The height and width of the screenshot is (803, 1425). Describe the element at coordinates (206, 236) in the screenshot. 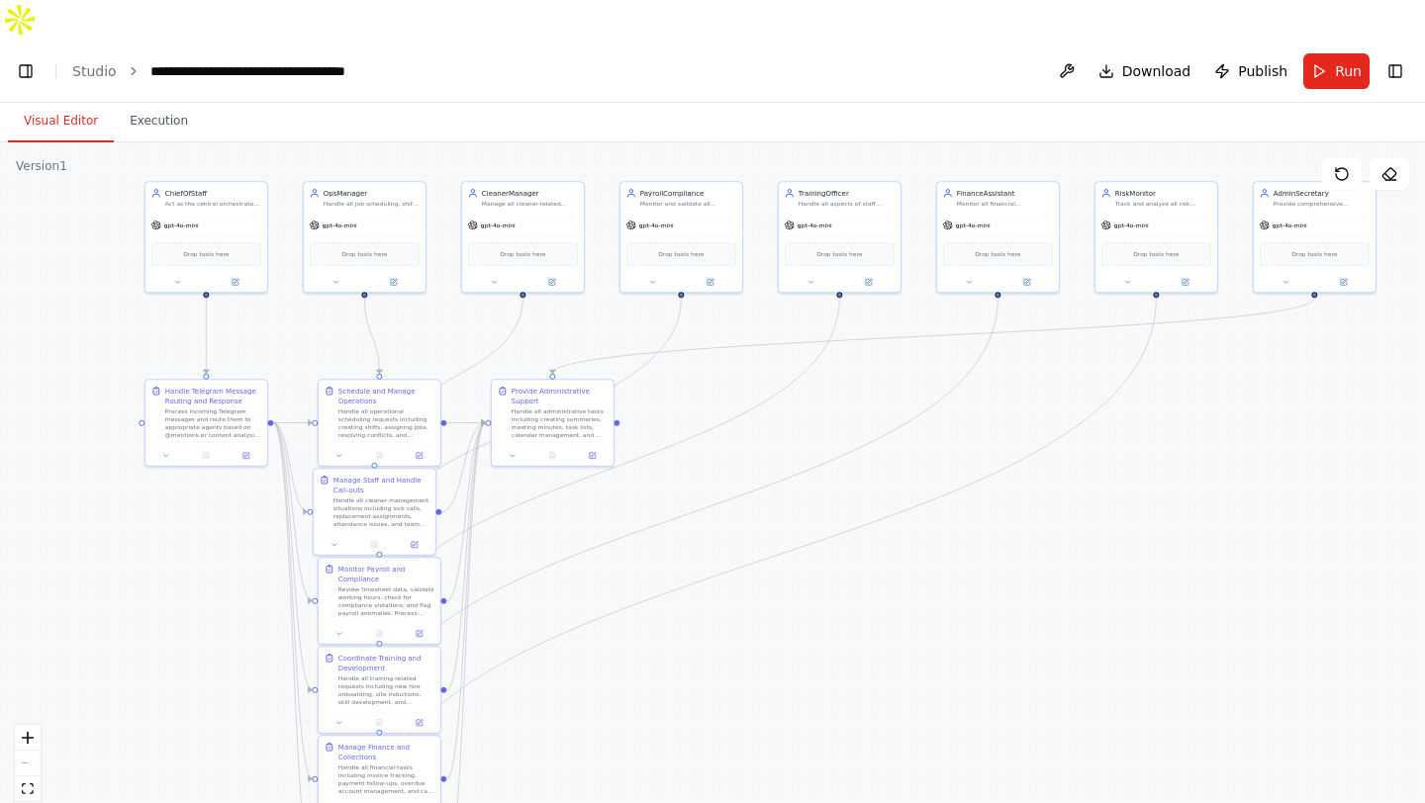

I see `div: ChiefOfStaffAct as the central orchestrator and senior operations escalation manager for Signatur...` at that location.